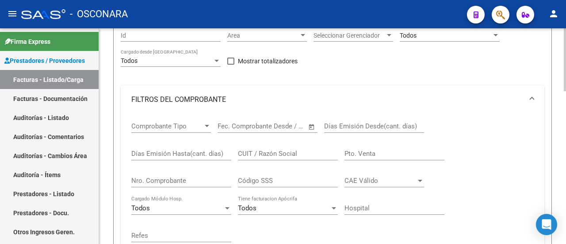  What do you see at coordinates (349, 35) in the screenshot?
I see `span: Seleccionar Gerenciador` at bounding box center [349, 35].